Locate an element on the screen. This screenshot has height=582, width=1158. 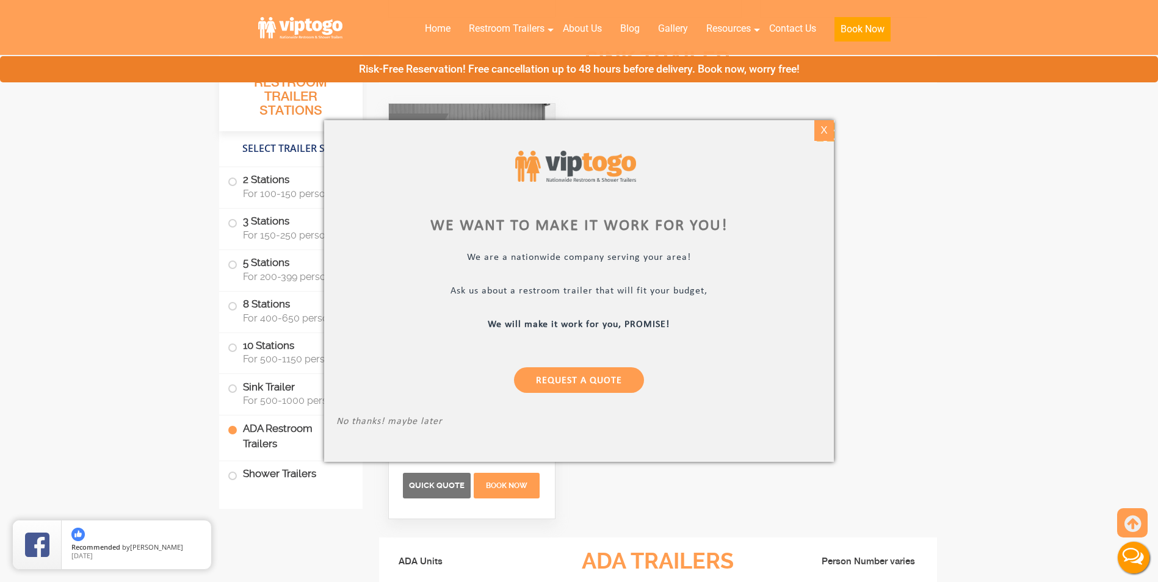
img: Review Rating is located at coordinates (37, 545).